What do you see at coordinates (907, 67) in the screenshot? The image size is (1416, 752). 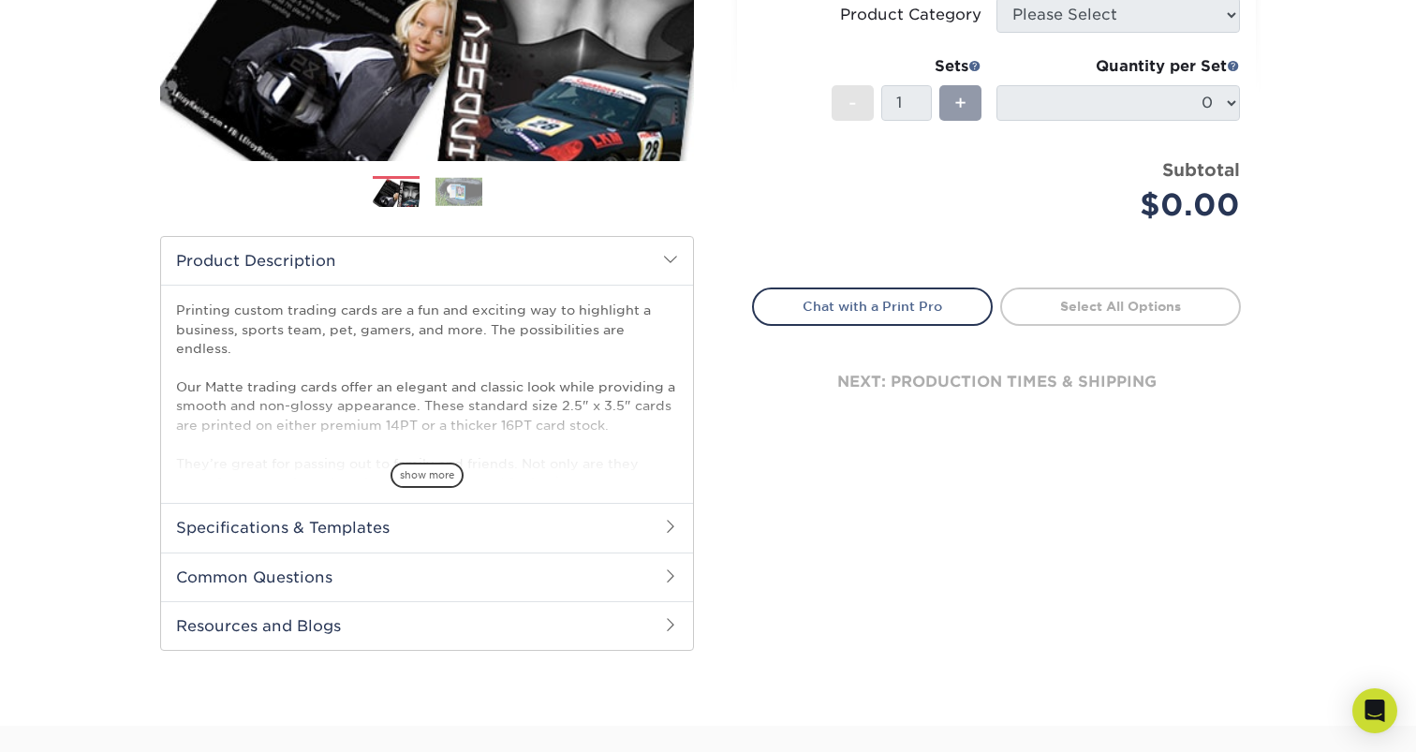 I see `div: Sets` at bounding box center [907, 67].